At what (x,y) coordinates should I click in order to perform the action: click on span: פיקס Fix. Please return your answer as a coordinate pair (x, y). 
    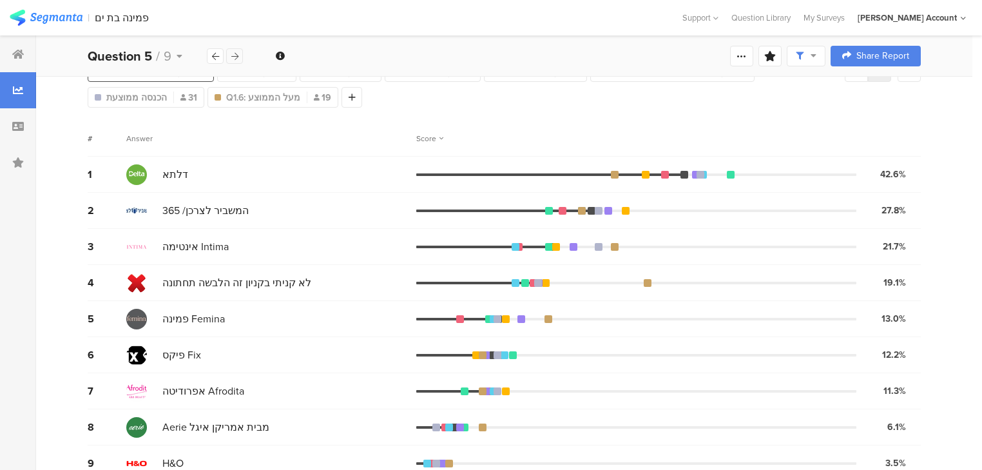
    Looking at the image, I should click on (182, 354).